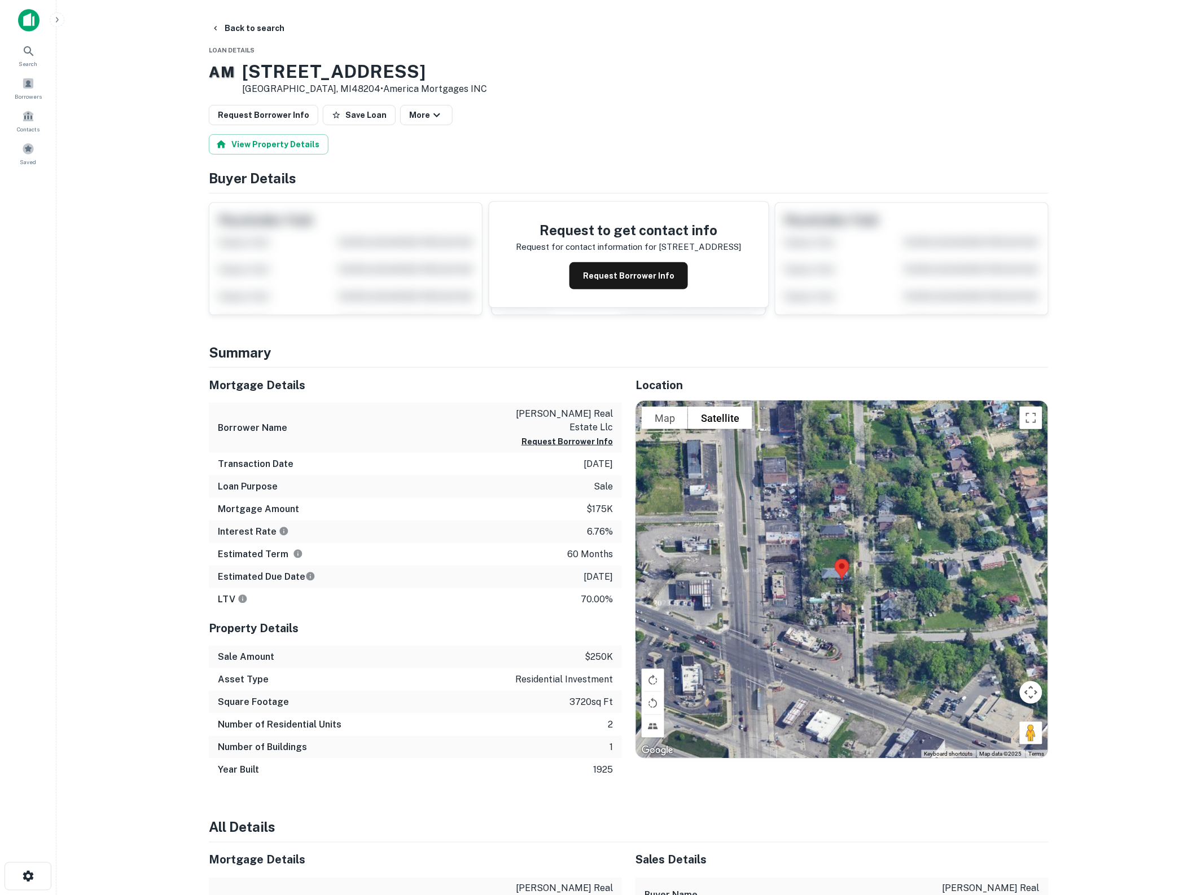 The width and height of the screenshot is (1201, 895). Describe the element at coordinates (586, 247) in the screenshot. I see `p: Request for contact information for` at that location.